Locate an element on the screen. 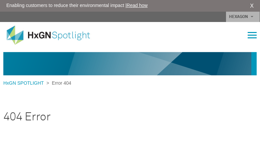 The image size is (260, 147). a: HxGN SPOTLIGHT is located at coordinates (25, 83).